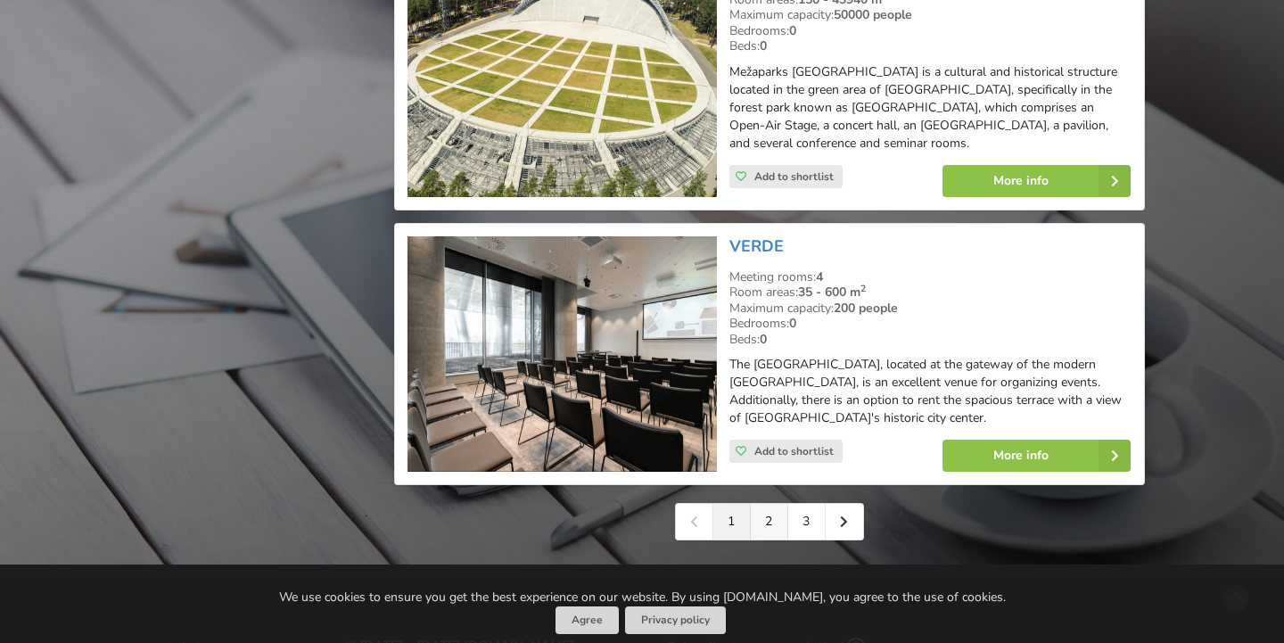  Describe the element at coordinates (819, 276) in the screenshot. I see `strong: 4` at that location.